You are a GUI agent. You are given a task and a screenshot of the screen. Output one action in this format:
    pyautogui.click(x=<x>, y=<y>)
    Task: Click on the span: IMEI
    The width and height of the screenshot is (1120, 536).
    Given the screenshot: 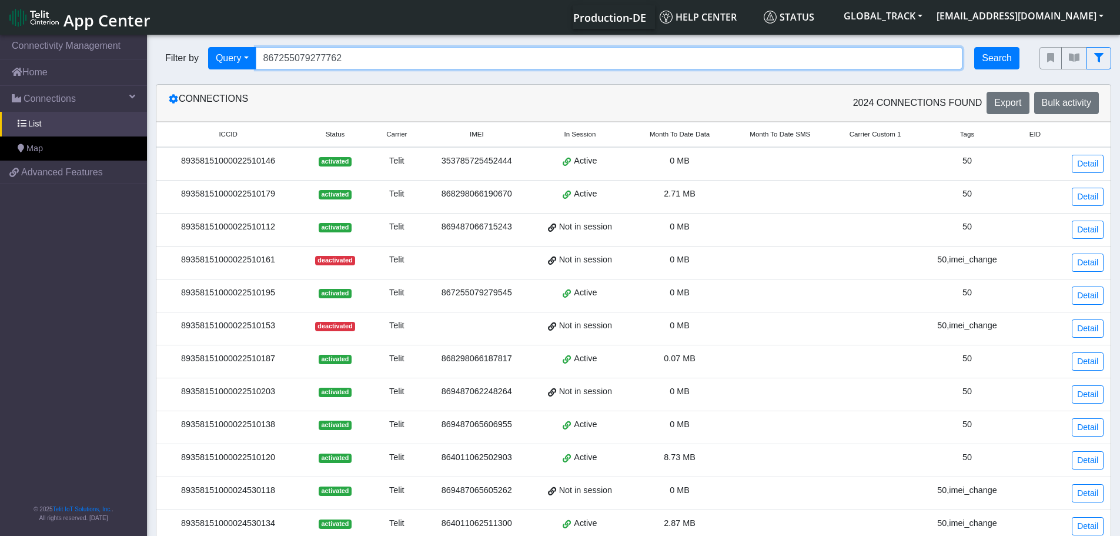 What is the action you would take?
    pyautogui.click(x=477, y=134)
    